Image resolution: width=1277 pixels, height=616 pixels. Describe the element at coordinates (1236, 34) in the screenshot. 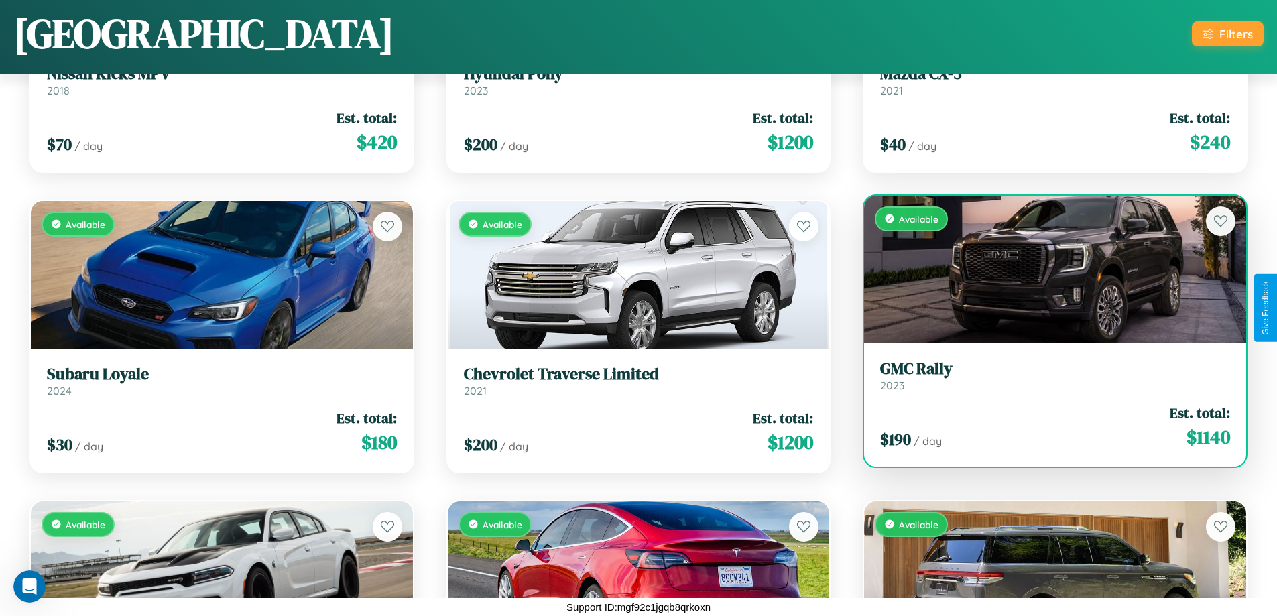

I see `div: Filters` at that location.